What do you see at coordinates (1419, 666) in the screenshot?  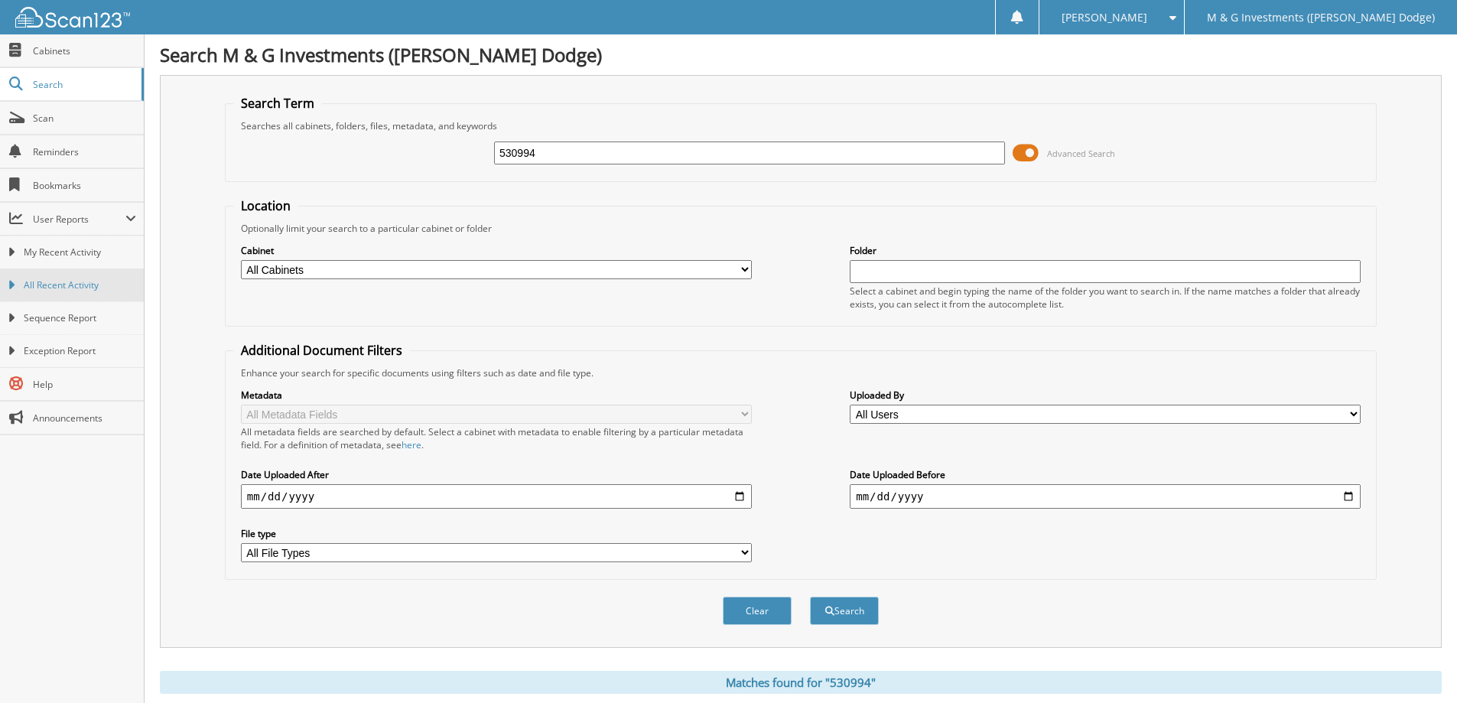 I see `div: Chat Widget` at bounding box center [1419, 666].